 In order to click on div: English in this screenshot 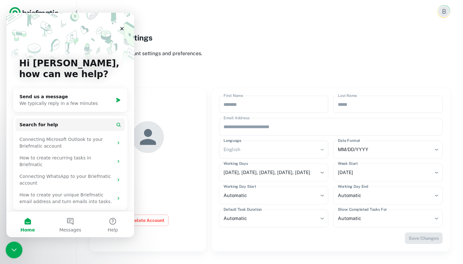, I will do `click(274, 150)`.